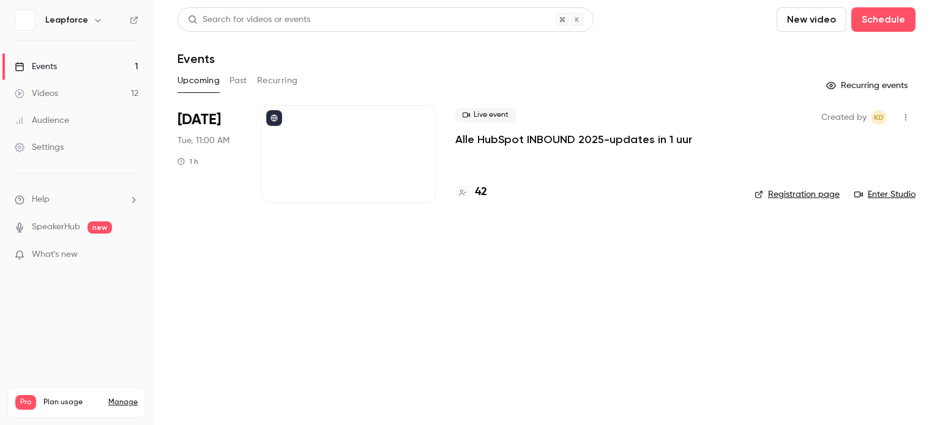 The height and width of the screenshot is (425, 940). Describe the element at coordinates (42, 121) in the screenshot. I see `div: Audience` at that location.